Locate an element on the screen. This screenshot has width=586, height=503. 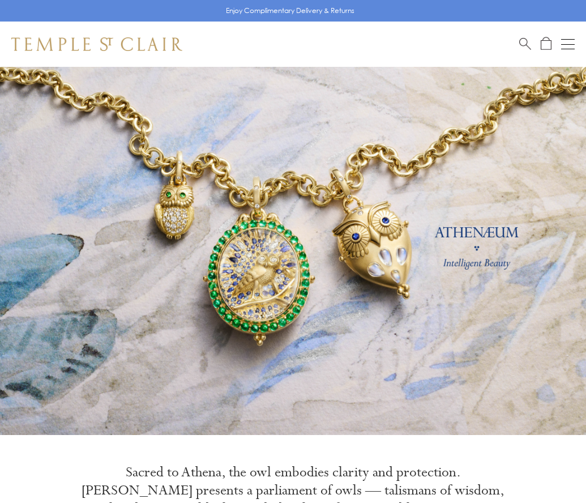
button: Open navigation is located at coordinates (568, 44).